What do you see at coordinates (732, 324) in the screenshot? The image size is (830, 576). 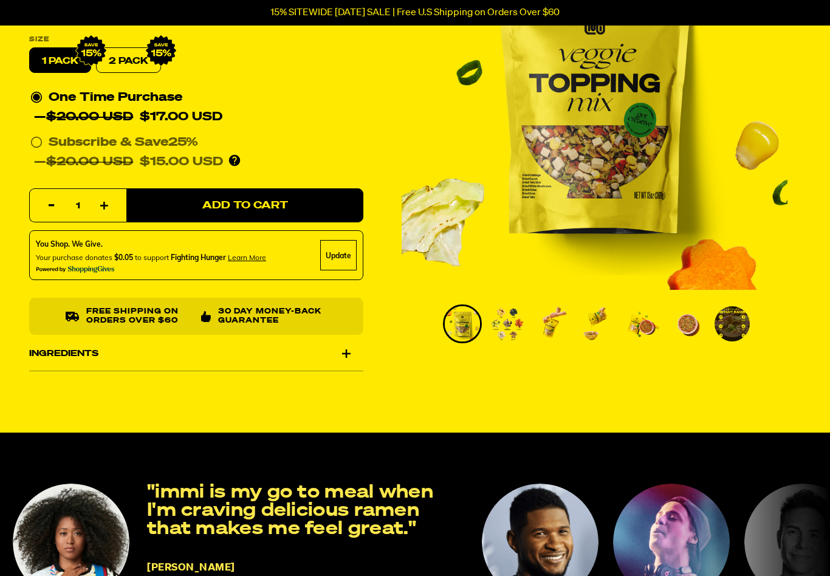 I see `li: Go to slide 7` at bounding box center [732, 324].